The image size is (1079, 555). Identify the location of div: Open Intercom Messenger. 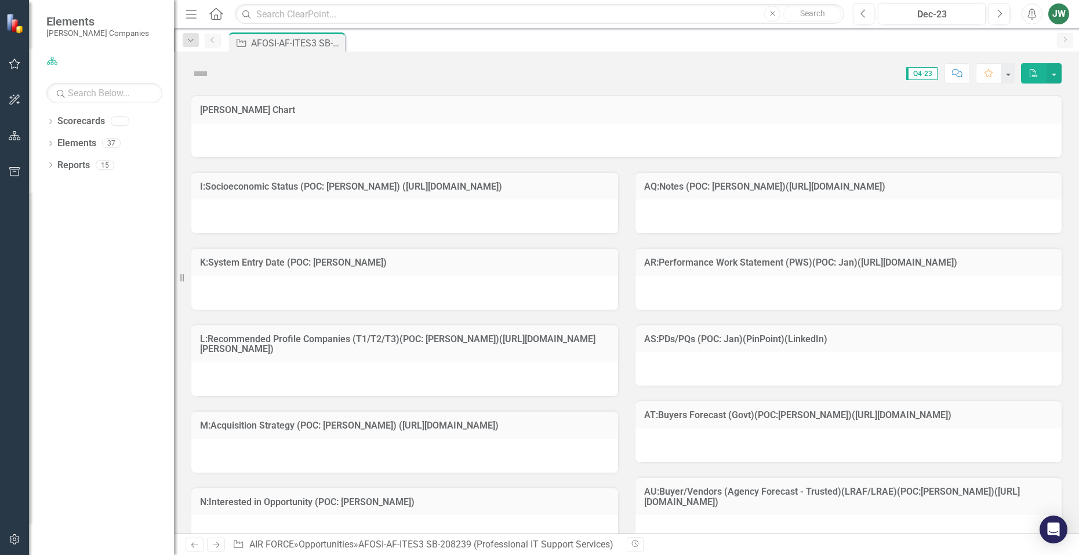
(1054, 530).